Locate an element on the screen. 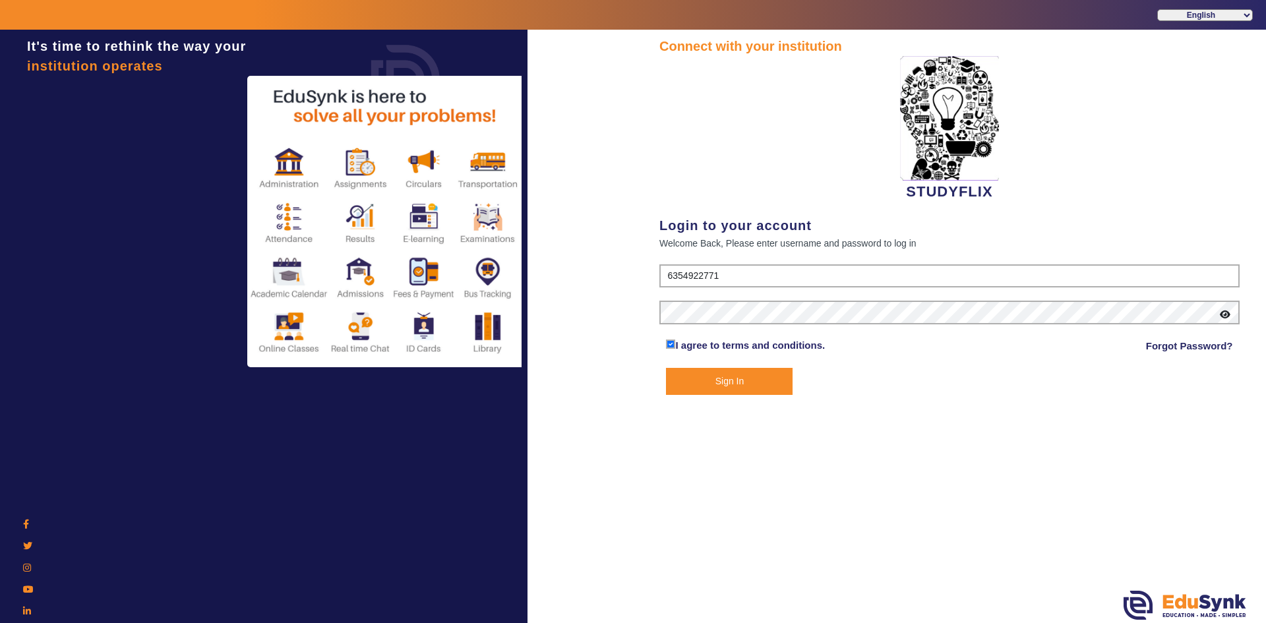  img: login.png is located at coordinates (405, 79).